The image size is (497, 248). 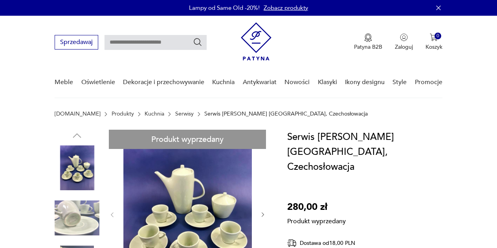 I want to click on img: Ikona koszyka, so click(x=434, y=37).